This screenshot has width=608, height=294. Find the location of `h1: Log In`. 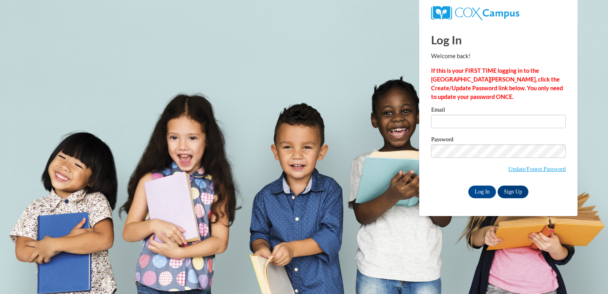

h1: Log In is located at coordinates (498, 40).